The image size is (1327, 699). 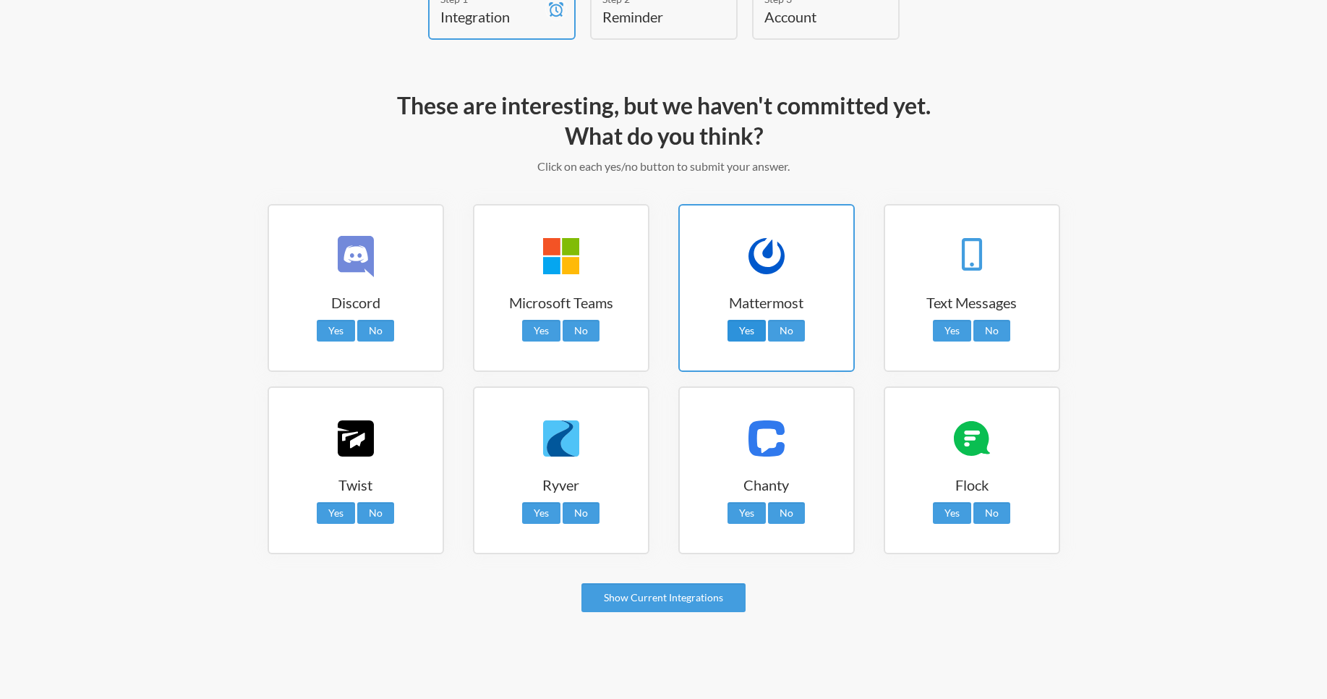 What do you see at coordinates (972, 302) in the screenshot?
I see `h3: Text Messages` at bounding box center [972, 302].